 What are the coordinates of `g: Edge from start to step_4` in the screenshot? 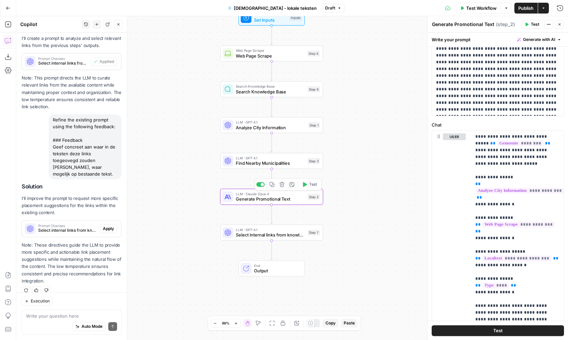 It's located at (272, 35).